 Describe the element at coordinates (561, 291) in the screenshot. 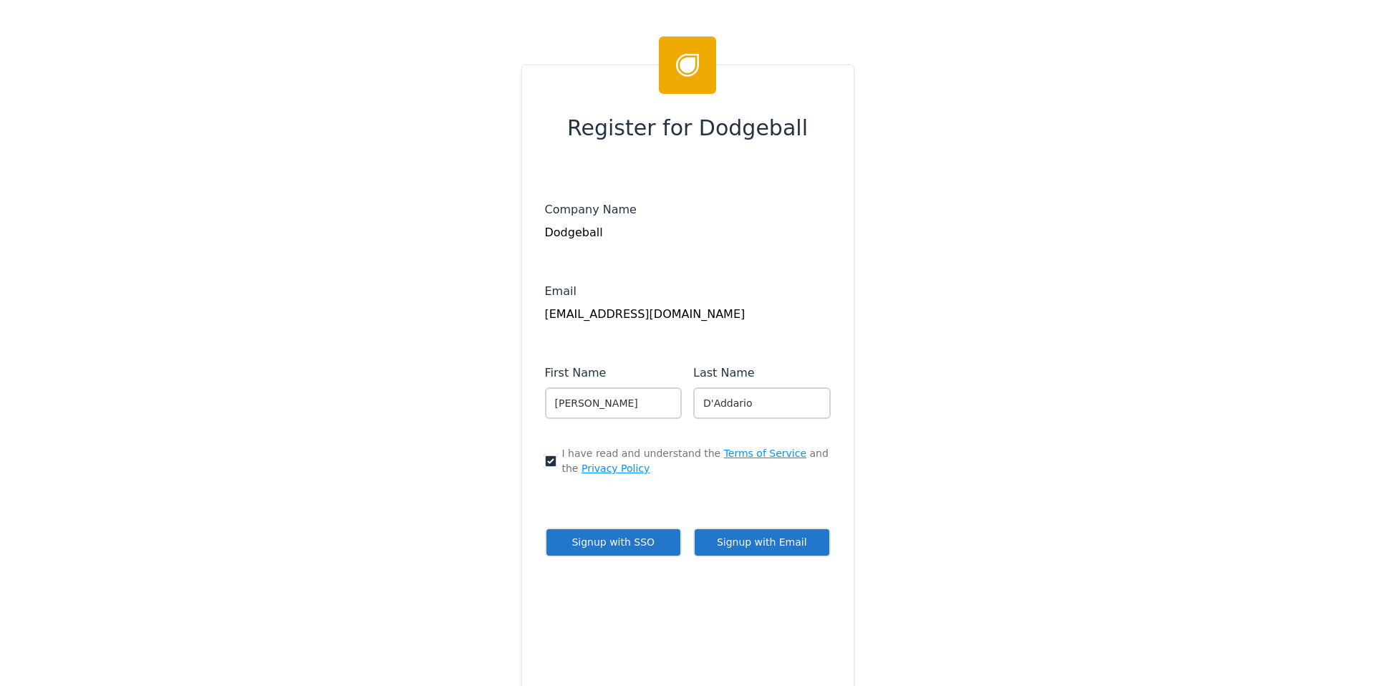

I see `span: Email` at that location.